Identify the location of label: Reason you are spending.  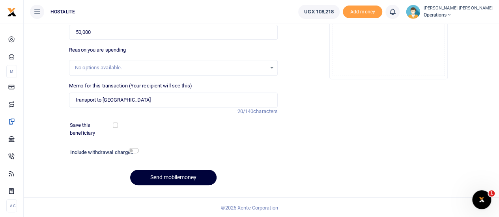
(97, 50).